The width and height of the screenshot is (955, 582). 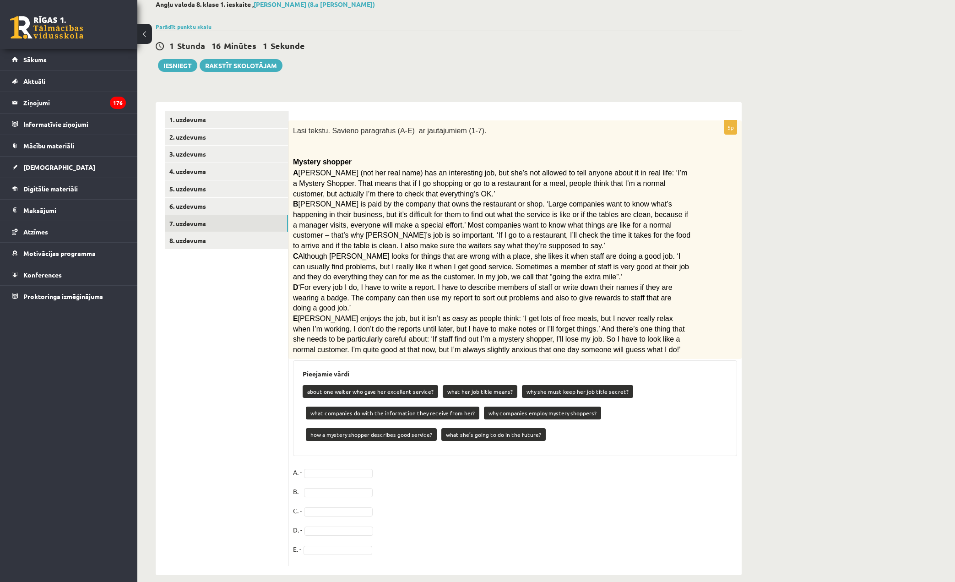 What do you see at coordinates (63, 296) in the screenshot?
I see `span: Proktoringa izmēģinājums` at bounding box center [63, 296].